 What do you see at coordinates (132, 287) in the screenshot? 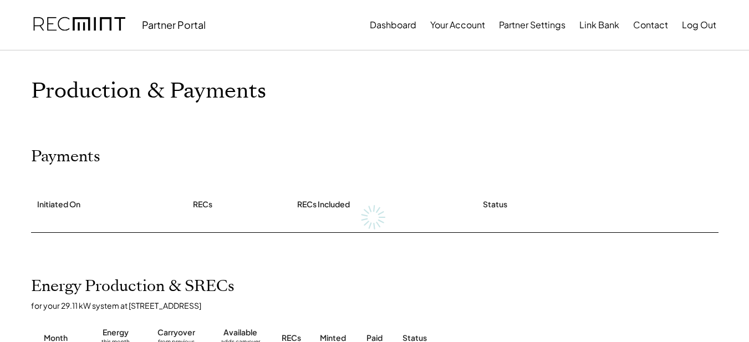
I see `h2: Energy Production & SRECs` at bounding box center [132, 287].